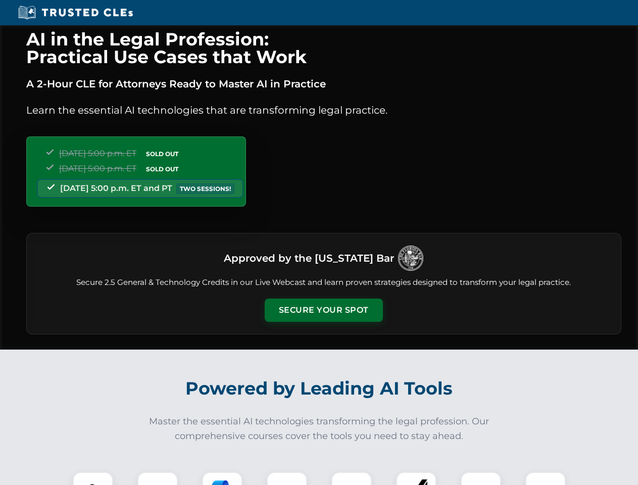  I want to click on button: Secure Your Spot, so click(324, 310).